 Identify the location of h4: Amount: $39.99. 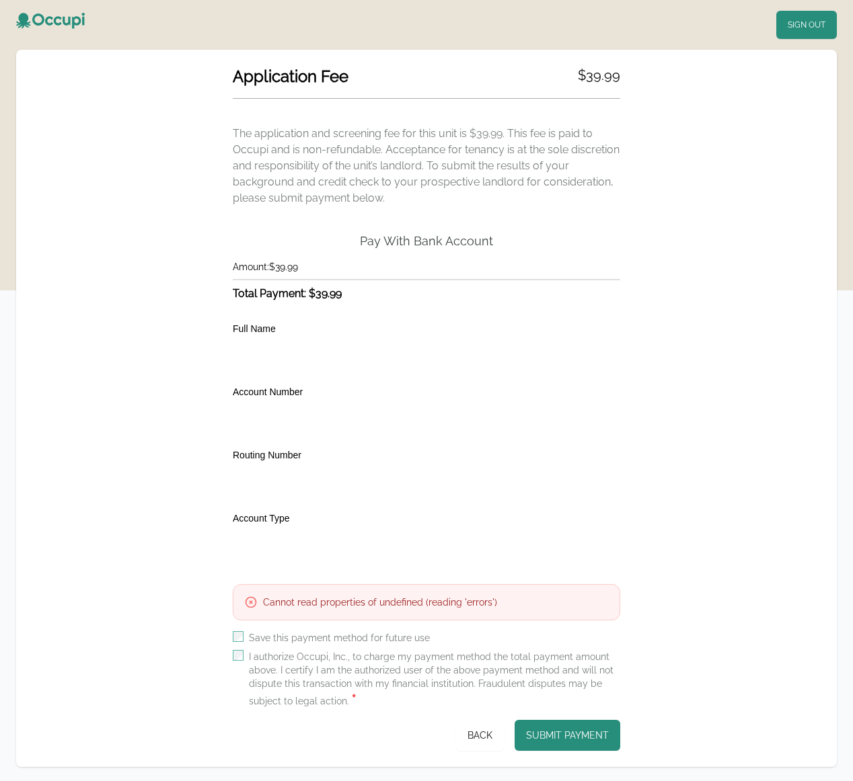
(426, 267).